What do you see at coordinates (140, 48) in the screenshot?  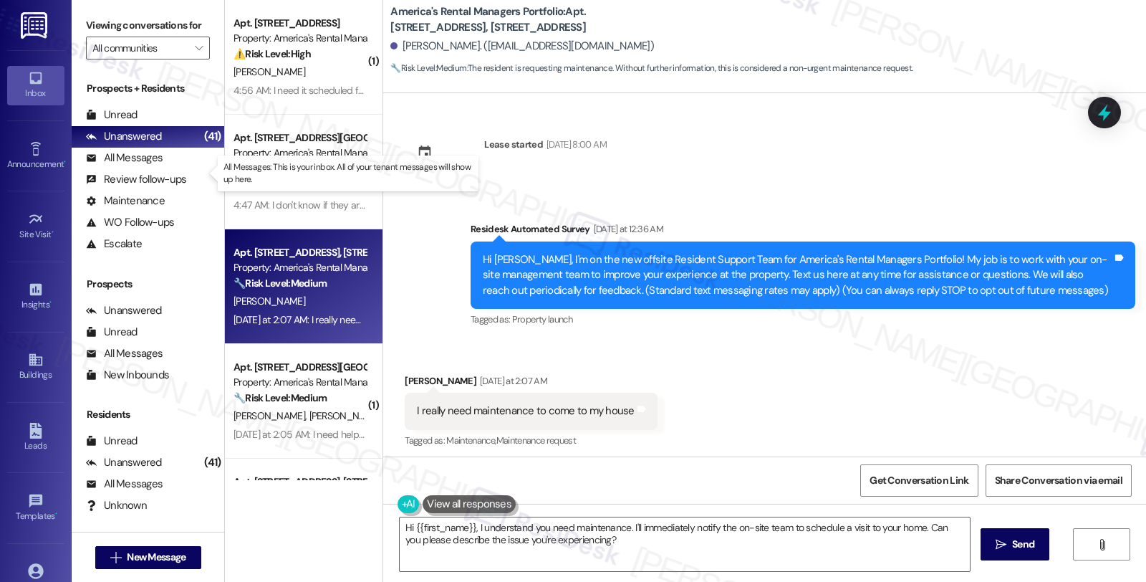 I see `input: All communities` at bounding box center [140, 48].